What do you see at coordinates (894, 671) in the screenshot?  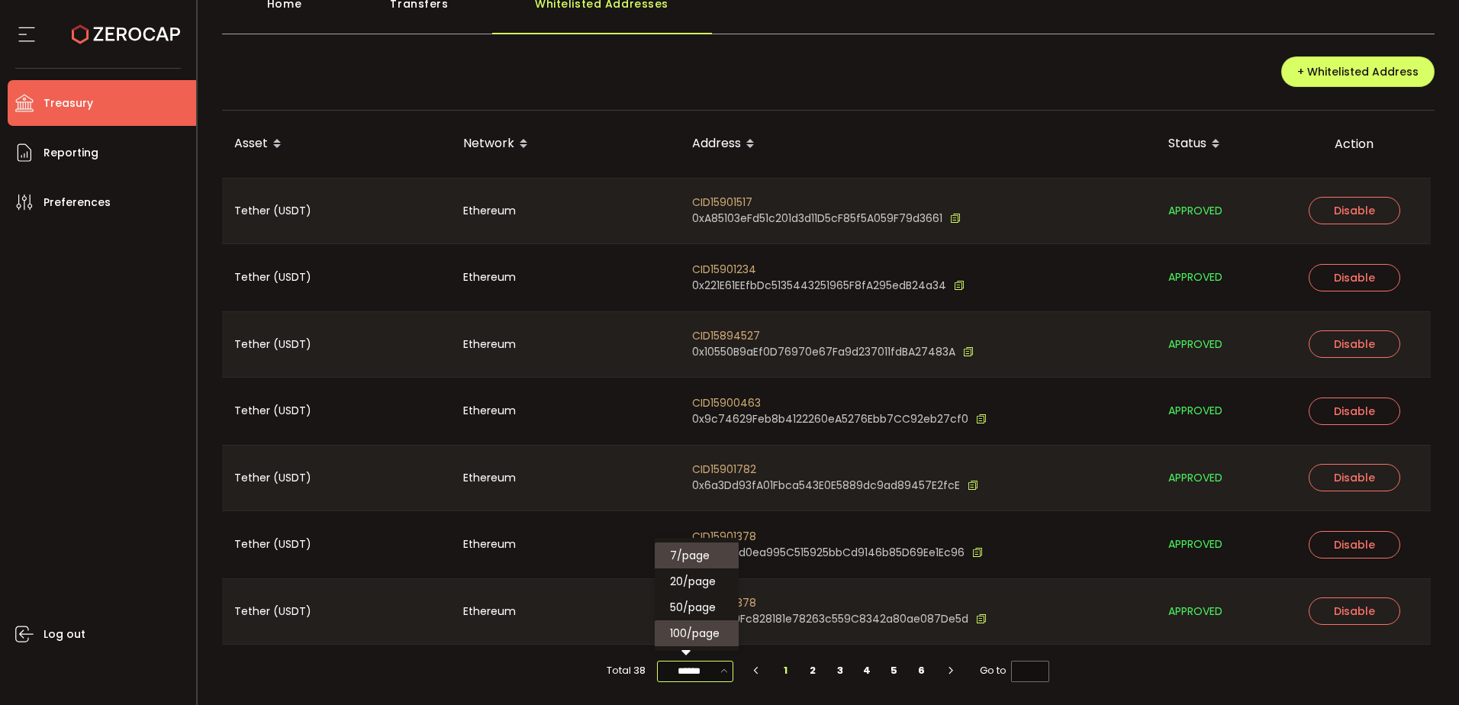 I see `li: 5` at bounding box center [894, 671].